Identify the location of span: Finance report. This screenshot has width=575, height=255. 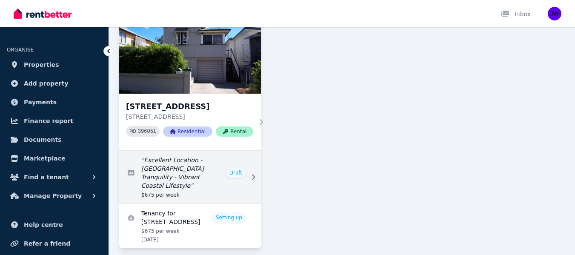
(49, 121).